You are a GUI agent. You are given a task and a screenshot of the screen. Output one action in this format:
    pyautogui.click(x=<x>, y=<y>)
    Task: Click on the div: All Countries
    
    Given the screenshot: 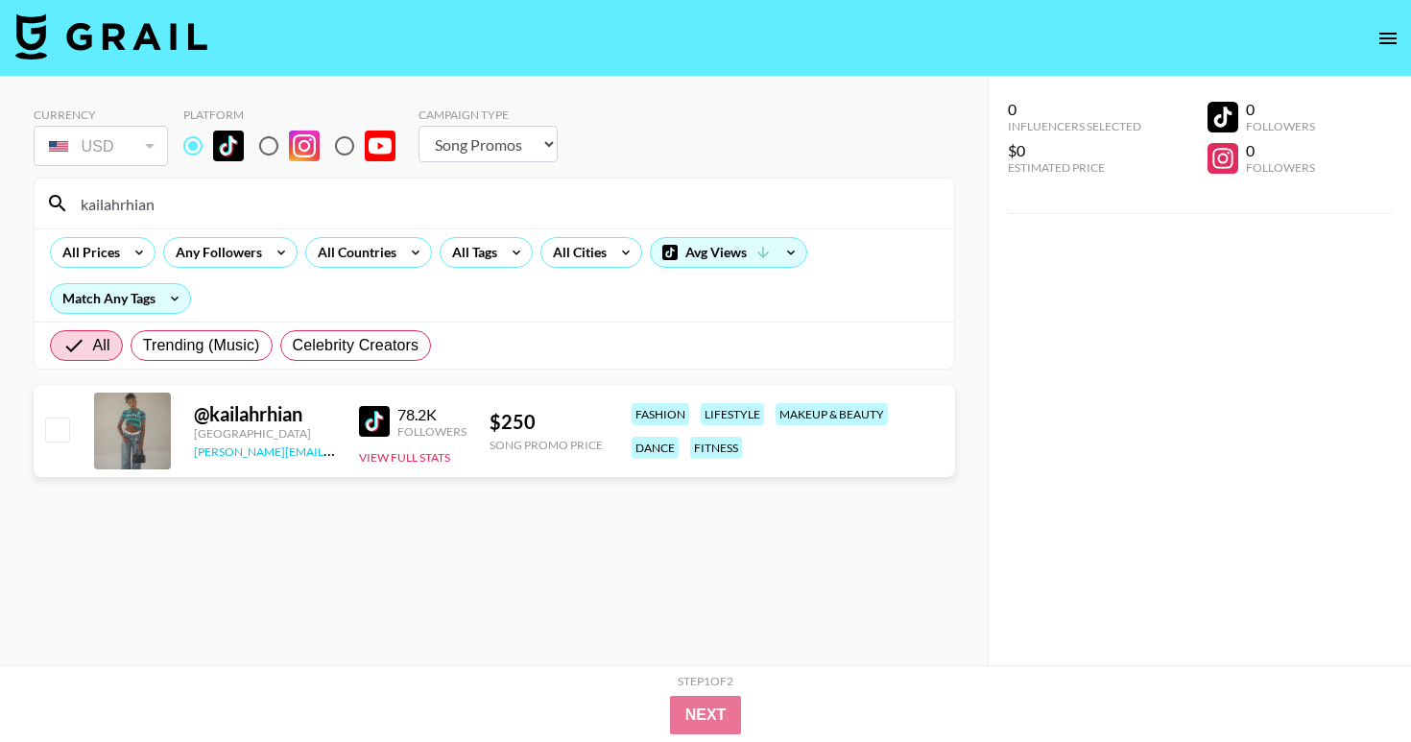 What is the action you would take?
    pyautogui.click(x=353, y=253)
    